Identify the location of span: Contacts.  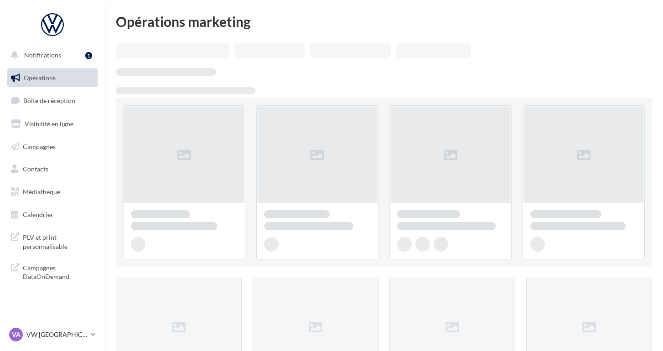
(36, 169).